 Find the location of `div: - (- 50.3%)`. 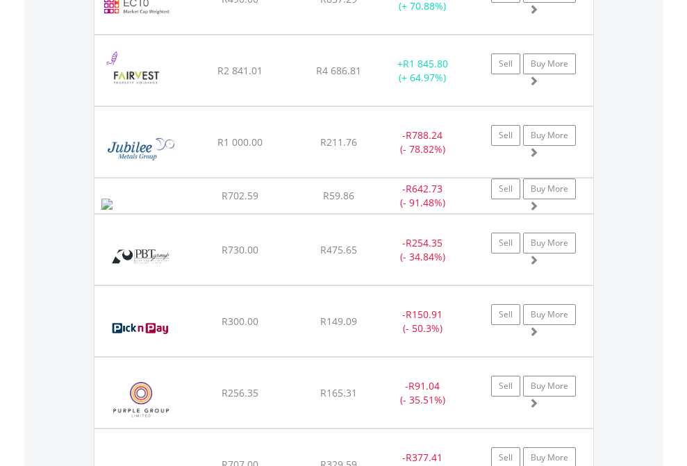

div: - (- 50.3%) is located at coordinates (422, 321).